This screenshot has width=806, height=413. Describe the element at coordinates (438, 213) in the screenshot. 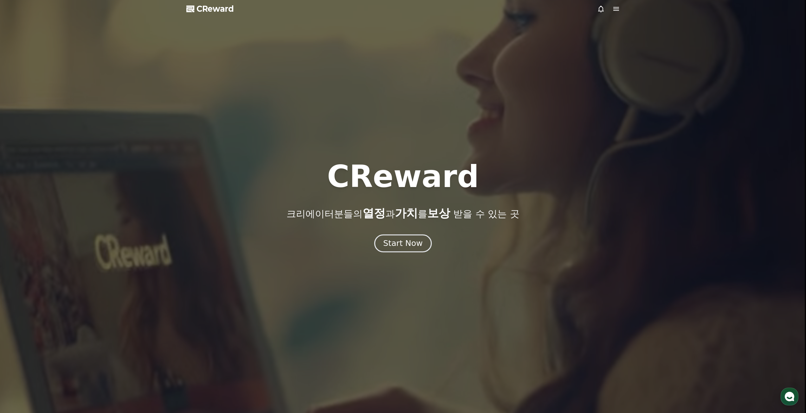

I see `span: 보상` at that location.